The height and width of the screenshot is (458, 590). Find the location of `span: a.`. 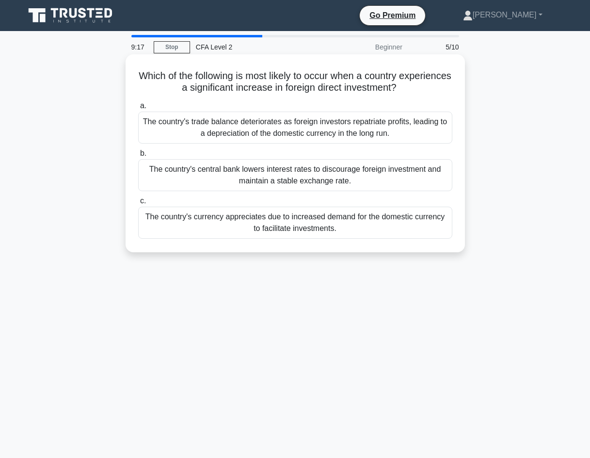

span: a. is located at coordinates (143, 105).